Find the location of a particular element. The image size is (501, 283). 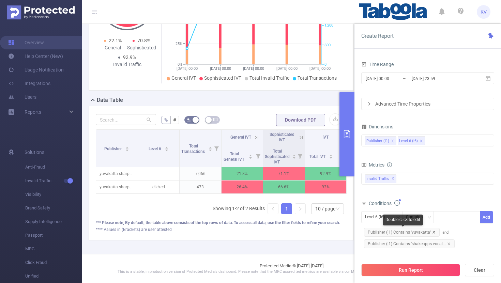

li: Level 6 (l6) is located at coordinates (411, 141).